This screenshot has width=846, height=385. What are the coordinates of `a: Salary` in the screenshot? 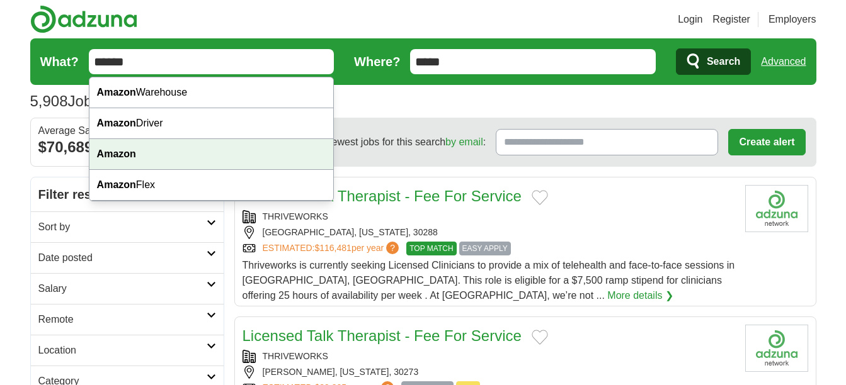 It's located at (127, 288).